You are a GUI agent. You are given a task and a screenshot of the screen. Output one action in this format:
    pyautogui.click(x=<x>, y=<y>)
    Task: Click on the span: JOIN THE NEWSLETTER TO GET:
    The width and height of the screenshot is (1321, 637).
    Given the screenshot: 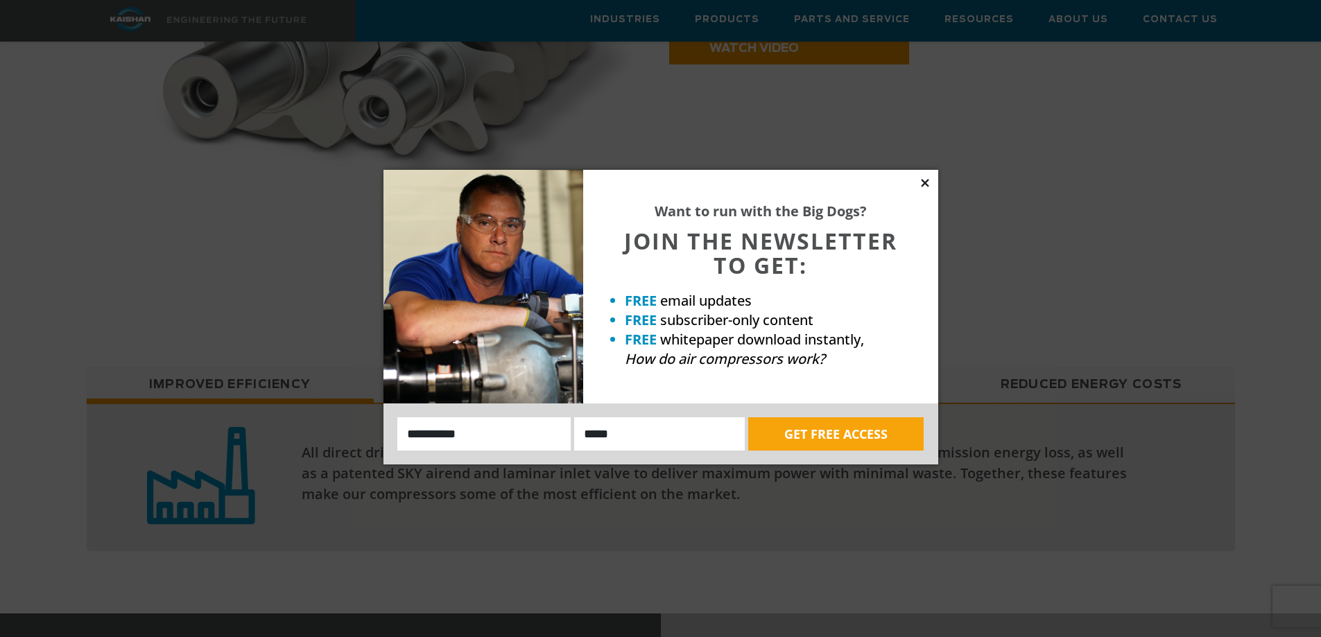 What is the action you would take?
    pyautogui.click(x=761, y=253)
    